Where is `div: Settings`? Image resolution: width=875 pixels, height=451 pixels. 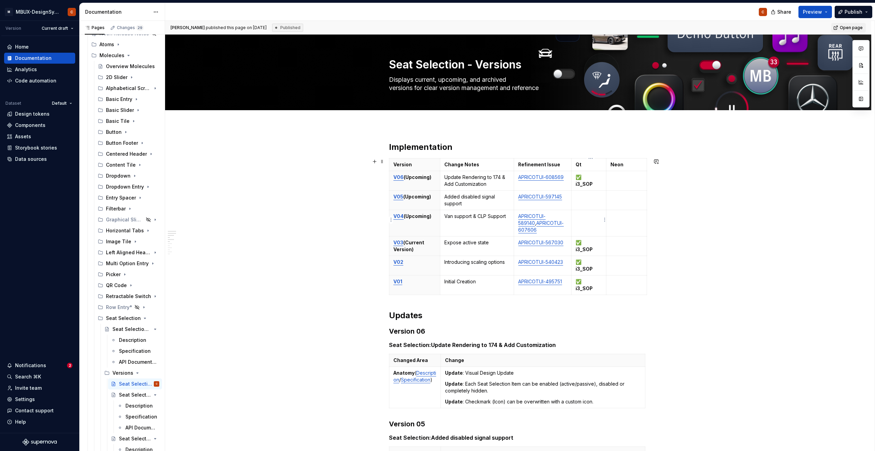
div: Settings is located at coordinates (25, 399).